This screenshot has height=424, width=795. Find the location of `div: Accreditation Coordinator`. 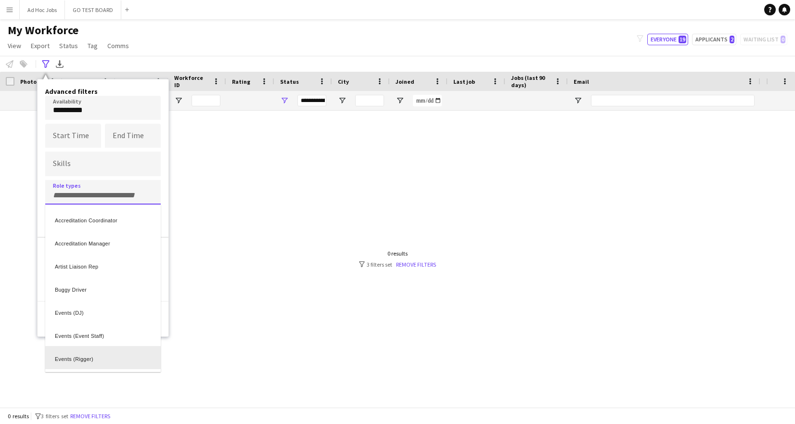

div: Accreditation Coordinator is located at coordinates (103, 219).